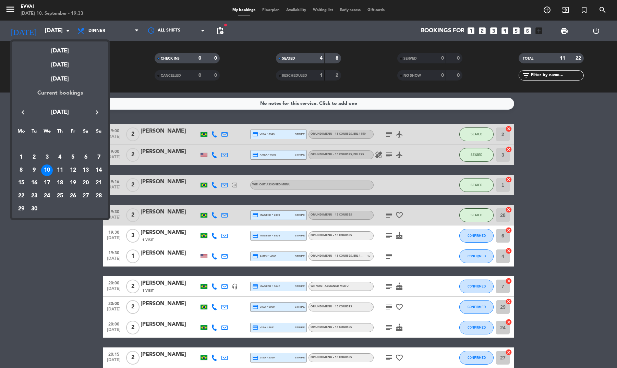 This screenshot has height=368, width=617. I want to click on div: 5, so click(73, 157).